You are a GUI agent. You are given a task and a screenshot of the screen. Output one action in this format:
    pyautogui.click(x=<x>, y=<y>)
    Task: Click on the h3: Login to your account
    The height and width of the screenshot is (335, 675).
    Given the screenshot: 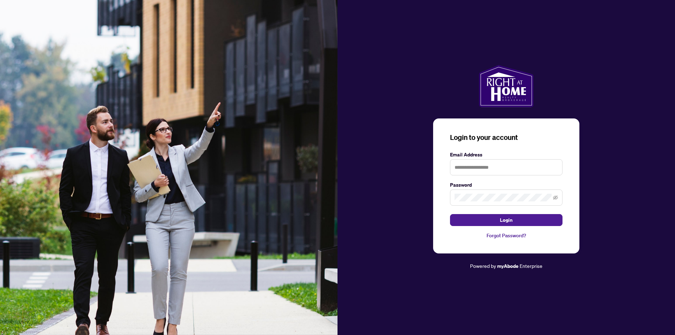 What is the action you would take?
    pyautogui.click(x=506, y=137)
    